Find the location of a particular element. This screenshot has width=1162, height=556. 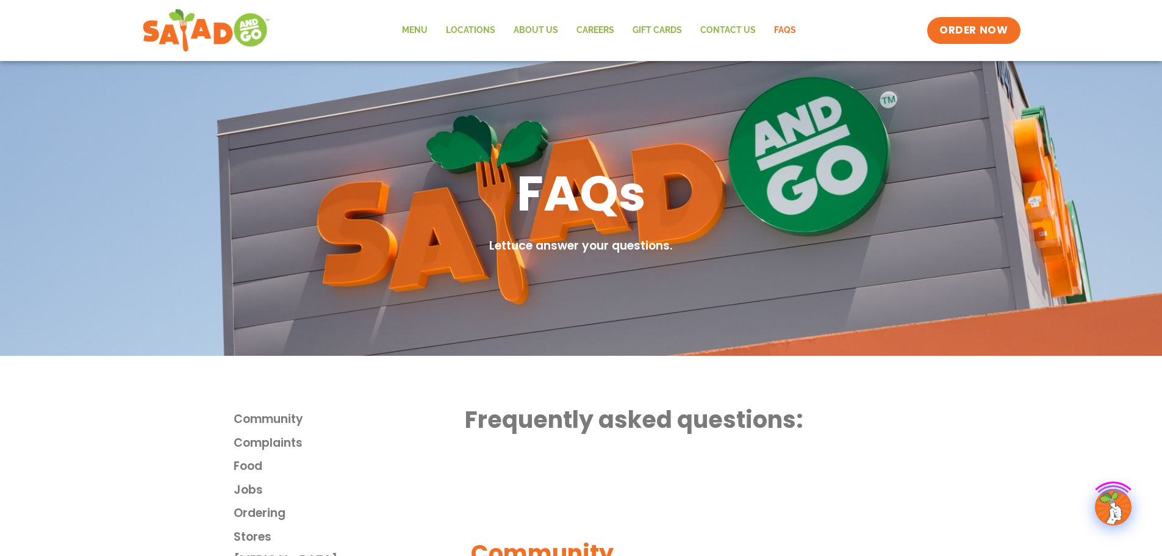

span: Food is located at coordinates (248, 466).